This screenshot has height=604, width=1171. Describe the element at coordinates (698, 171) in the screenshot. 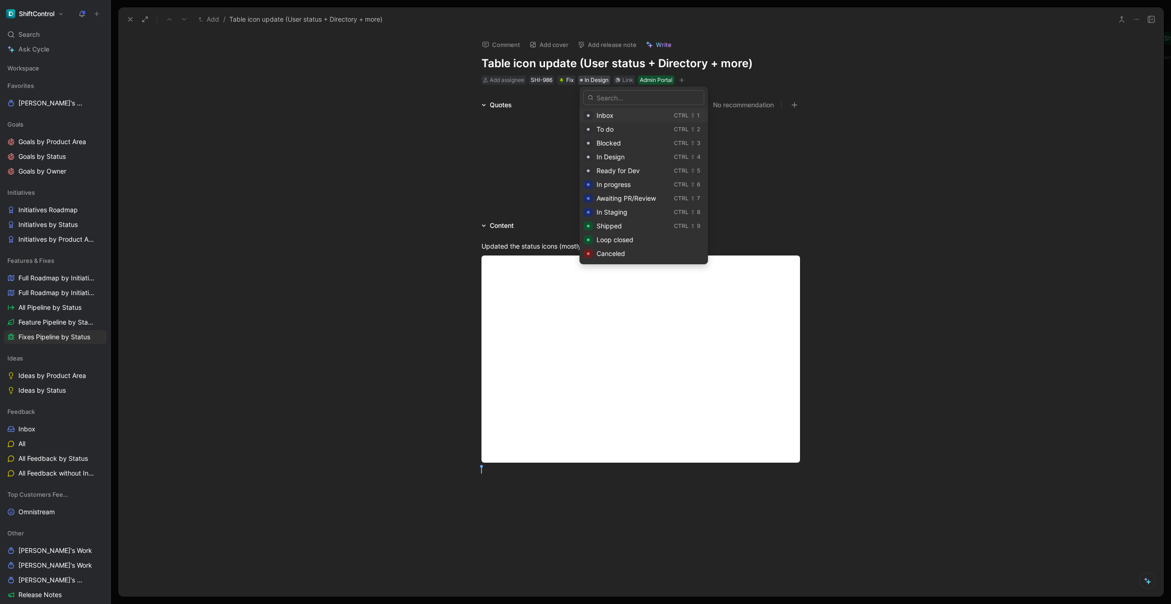

I see `div: 5` at that location.